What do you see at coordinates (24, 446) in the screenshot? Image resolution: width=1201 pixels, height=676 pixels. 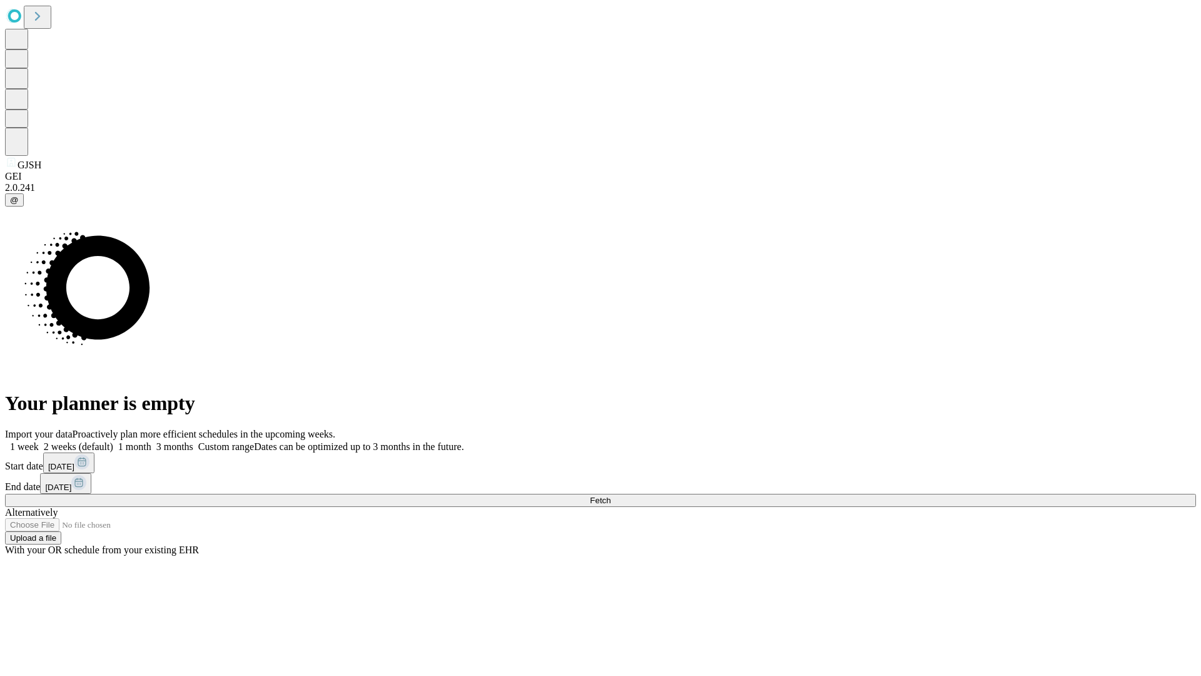 I see `span: 1 week` at bounding box center [24, 446].